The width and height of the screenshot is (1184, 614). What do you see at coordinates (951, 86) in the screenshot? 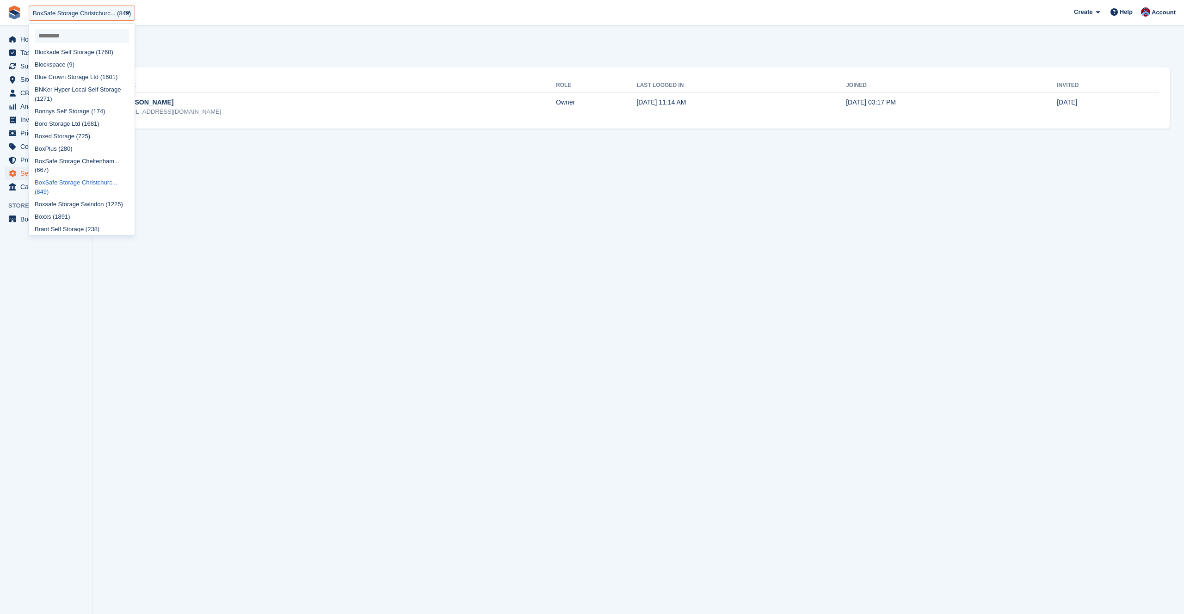
I see `th: Joined` at bounding box center [951, 86].